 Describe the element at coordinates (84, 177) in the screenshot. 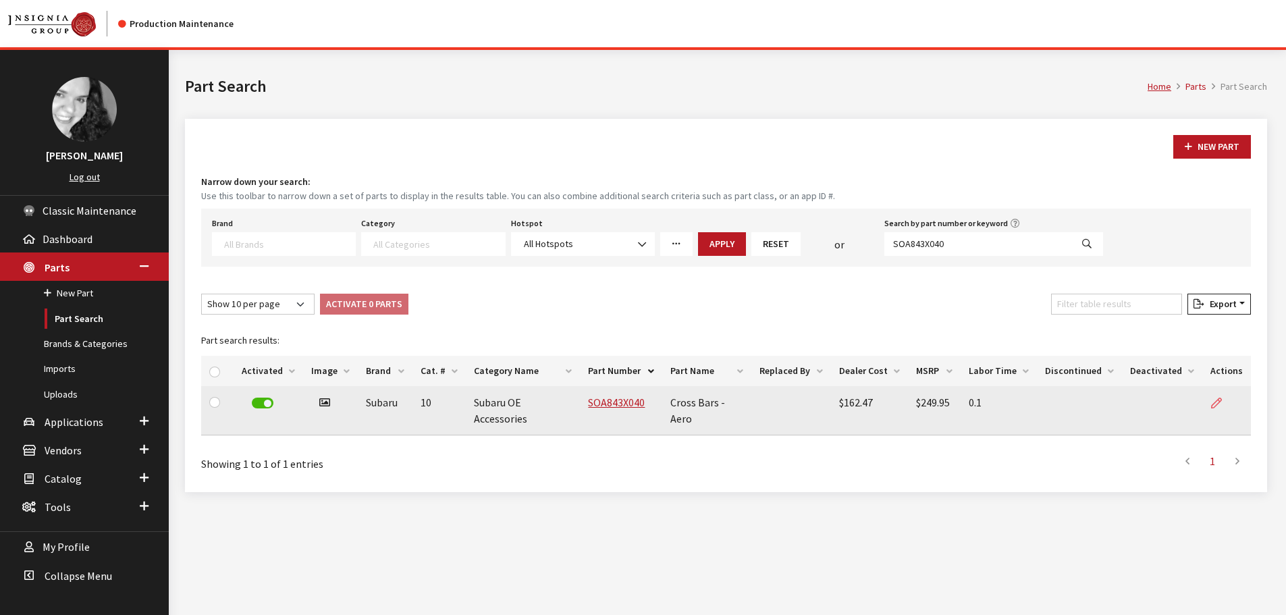

I see `a: Log out` at that location.